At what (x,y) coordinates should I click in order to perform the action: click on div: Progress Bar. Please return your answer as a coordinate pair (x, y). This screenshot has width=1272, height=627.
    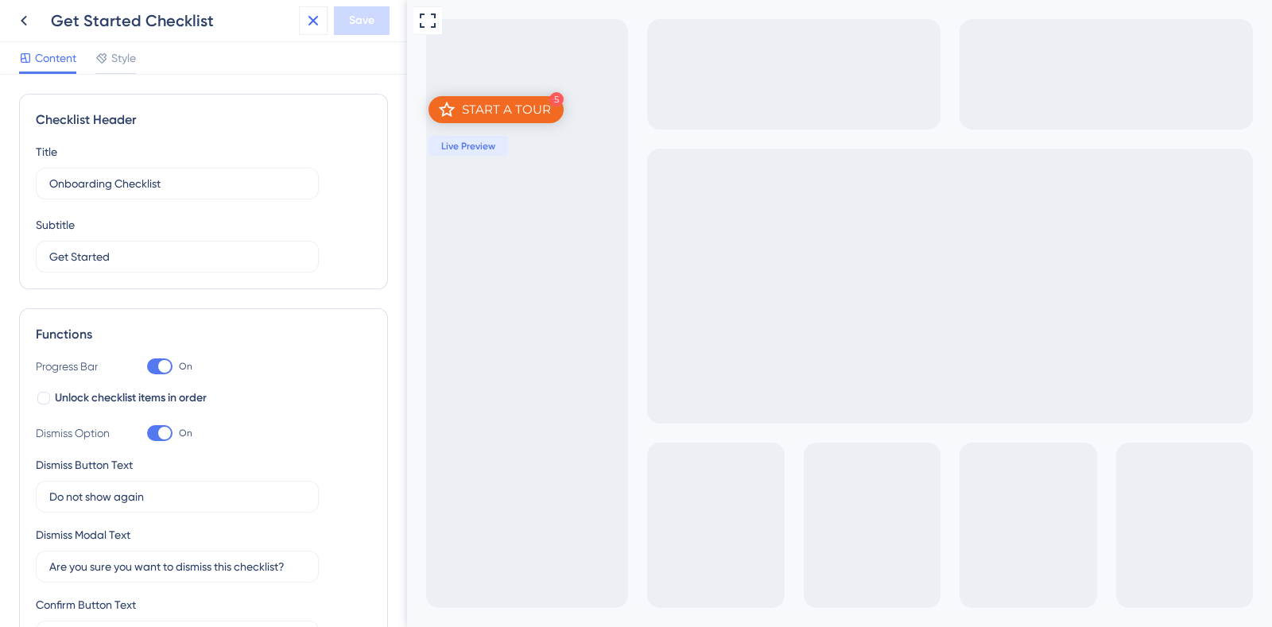
    Looking at the image, I should click on (76, 366).